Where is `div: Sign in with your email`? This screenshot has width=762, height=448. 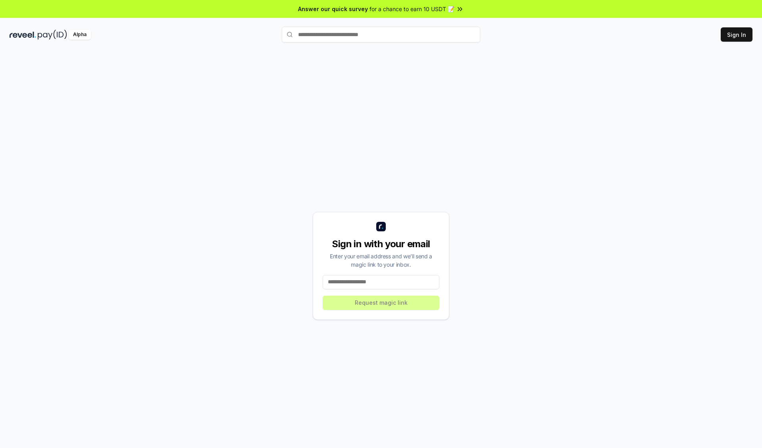
div: Sign in with your email is located at coordinates (381, 244).